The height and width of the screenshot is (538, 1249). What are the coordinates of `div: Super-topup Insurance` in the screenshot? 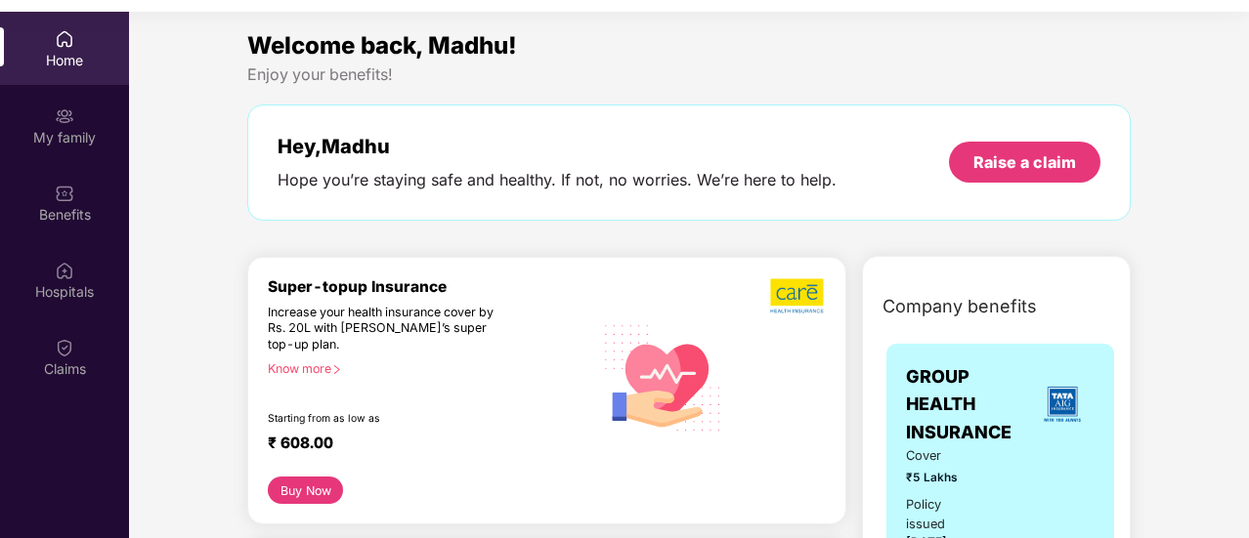 It's located at (430, 286).